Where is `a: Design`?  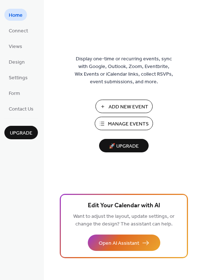
a: Design is located at coordinates (17, 61).